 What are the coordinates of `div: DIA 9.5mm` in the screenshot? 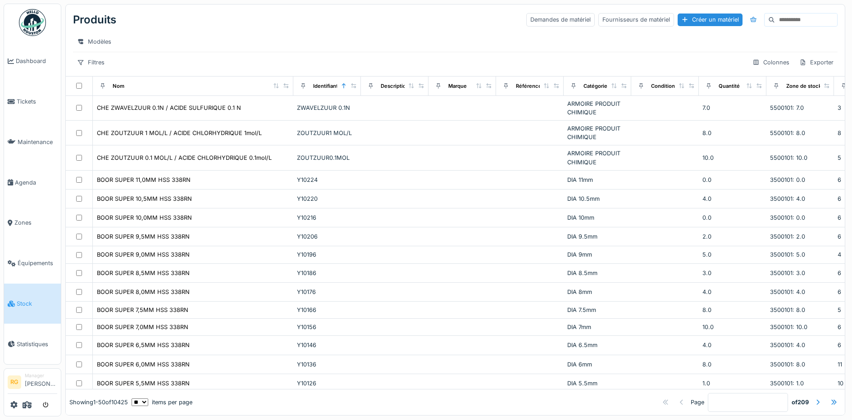 It's located at (597, 236).